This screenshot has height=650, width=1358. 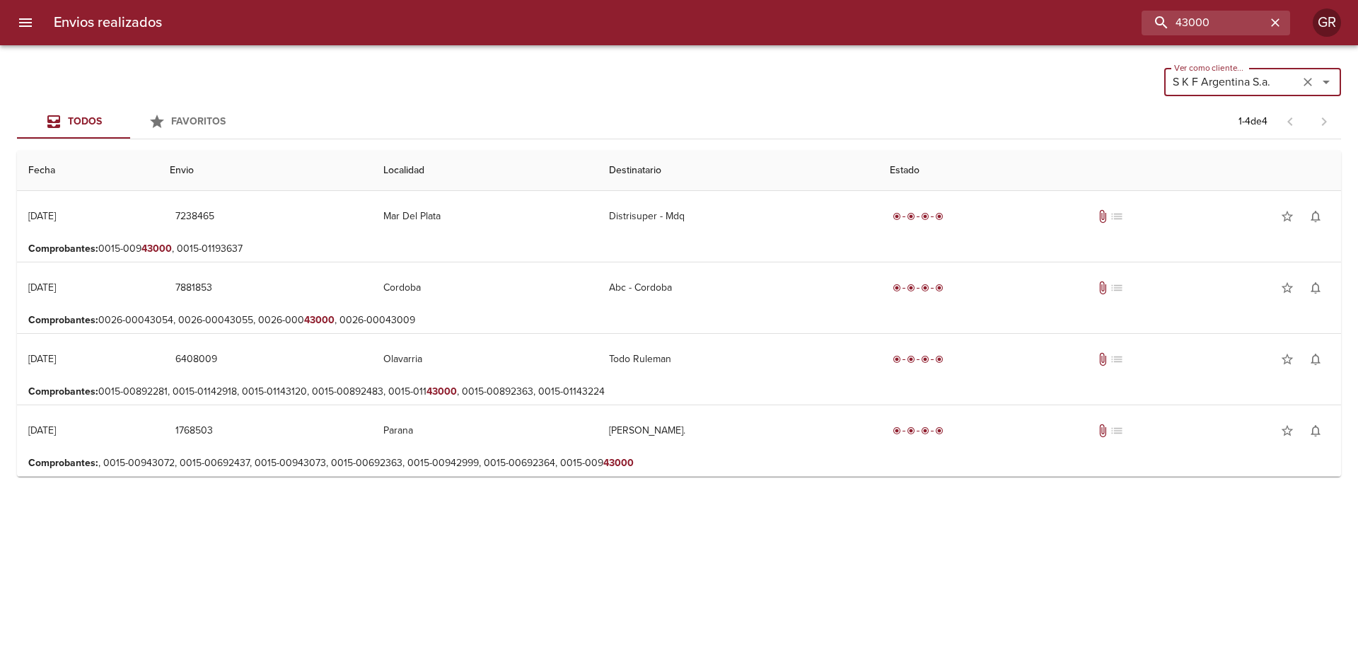 I want to click on button: Abrir, so click(x=1327, y=82).